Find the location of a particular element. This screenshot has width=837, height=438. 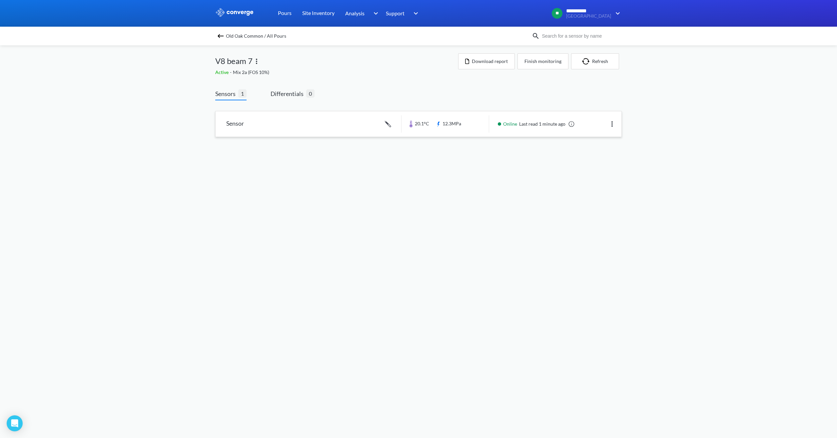

span: 0 is located at coordinates (310, 93).